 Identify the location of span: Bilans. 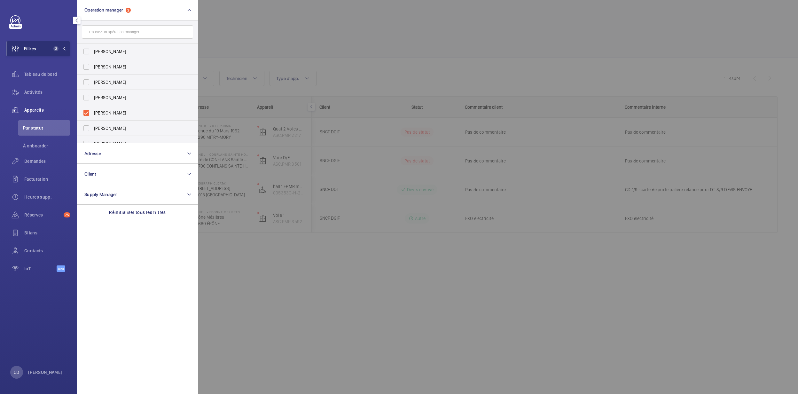
(47, 233).